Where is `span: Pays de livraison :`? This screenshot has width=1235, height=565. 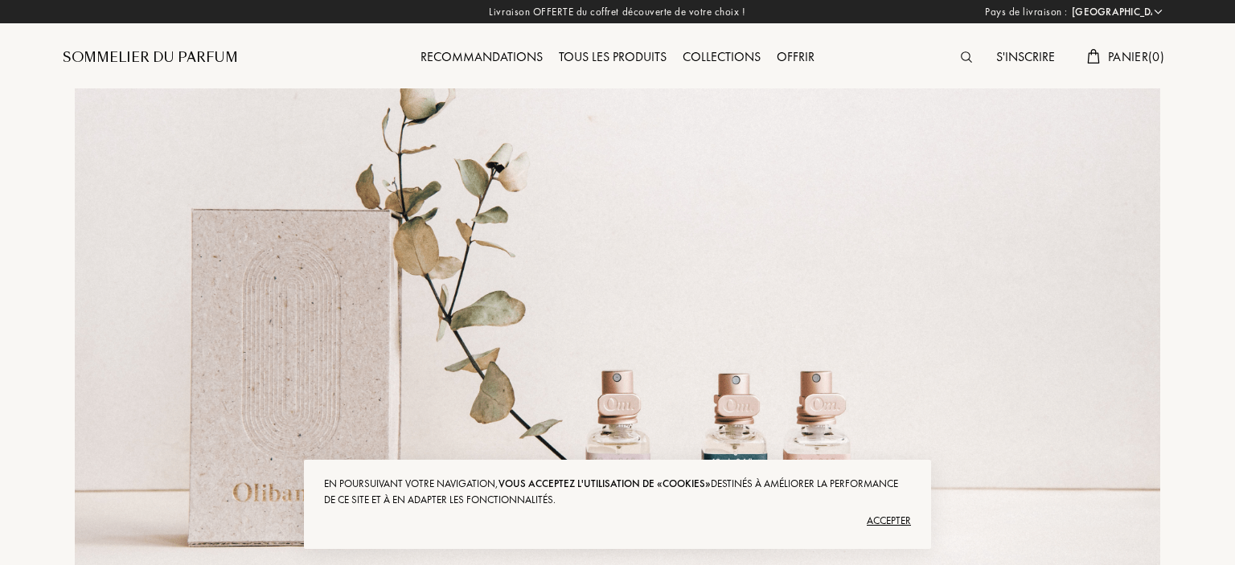
span: Pays de livraison : is located at coordinates (1026, 12).